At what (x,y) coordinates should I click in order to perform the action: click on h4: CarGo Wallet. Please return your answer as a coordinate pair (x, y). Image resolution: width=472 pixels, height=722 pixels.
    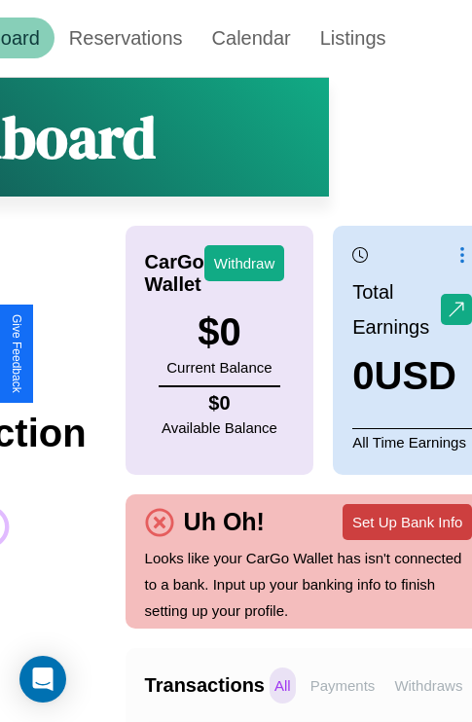
    Looking at the image, I should click on (174, 273).